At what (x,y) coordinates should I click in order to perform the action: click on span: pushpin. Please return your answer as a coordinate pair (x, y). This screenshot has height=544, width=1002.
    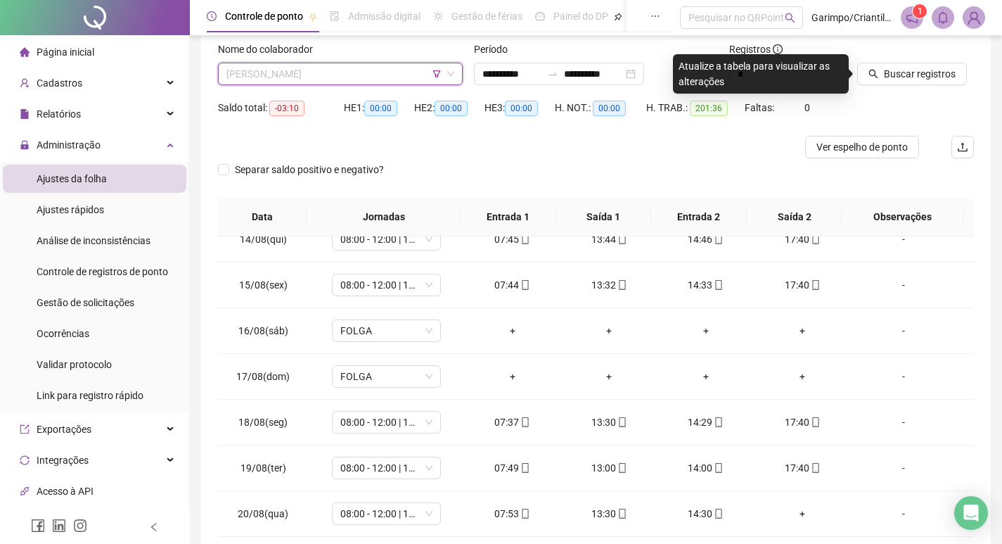
    Looking at the image, I should click on (313, 17).